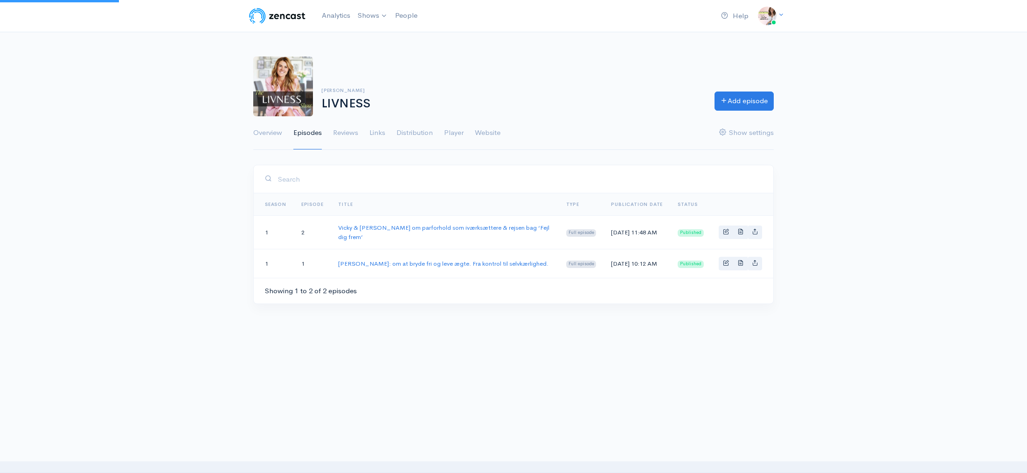 The width and height of the screenshot is (1027, 473). I want to click on a: Title, so click(345, 204).